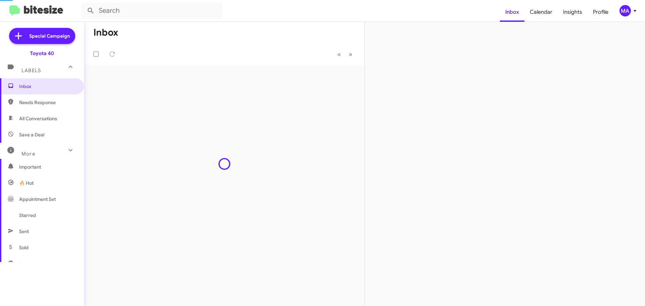 Image resolution: width=645 pixels, height=306 pixels. I want to click on button: Next, so click(350, 54).